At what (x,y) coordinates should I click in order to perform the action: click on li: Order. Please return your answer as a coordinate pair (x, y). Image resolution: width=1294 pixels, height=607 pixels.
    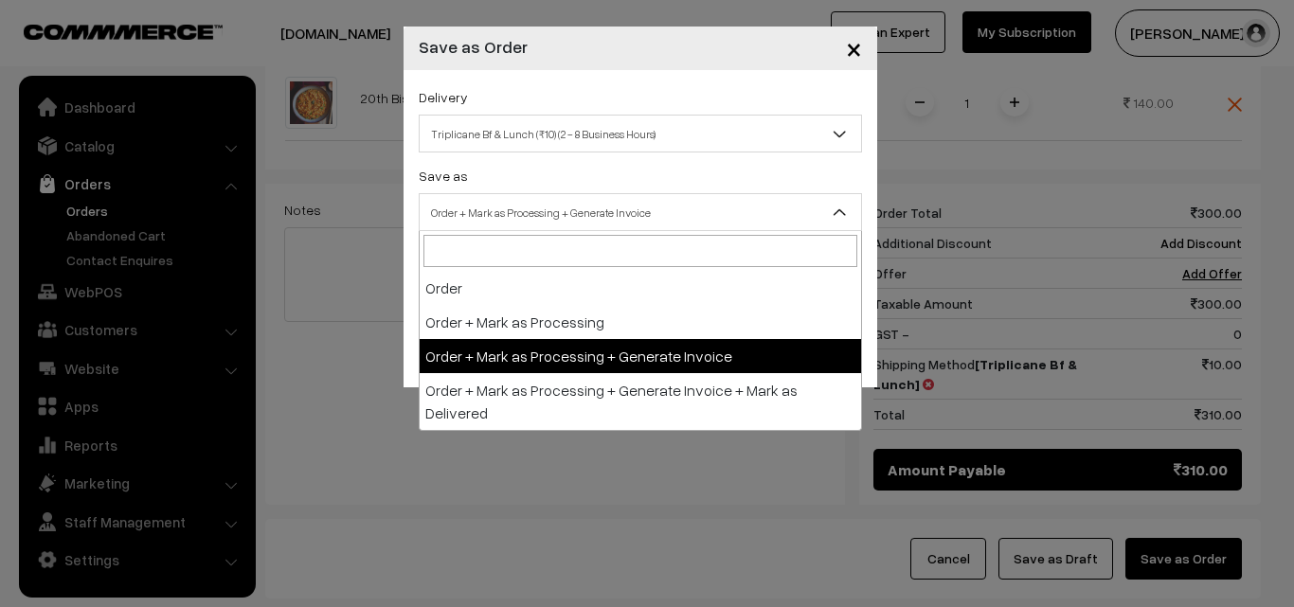
    Looking at the image, I should click on (640, 288).